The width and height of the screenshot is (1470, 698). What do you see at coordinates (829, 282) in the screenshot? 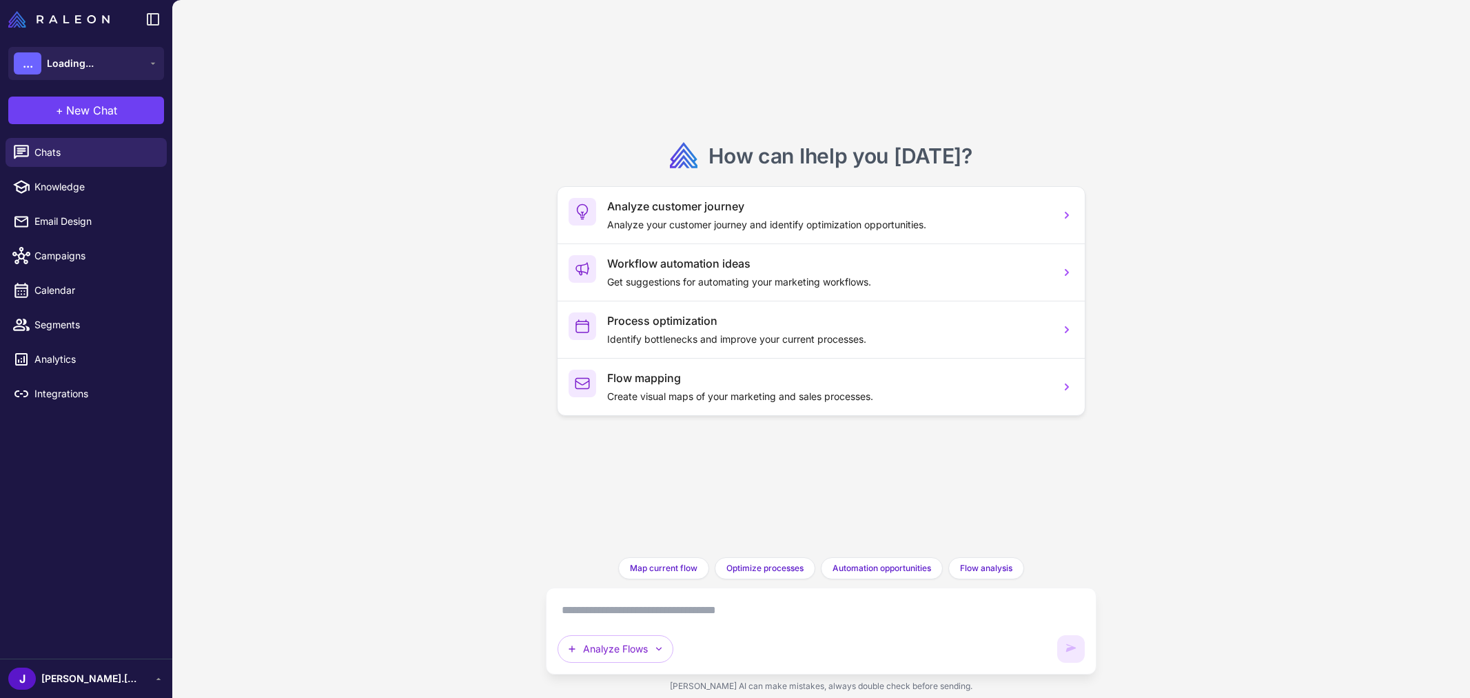
I see `p: Get suggestions for automating your marketing workflows.` at bounding box center [829, 282].